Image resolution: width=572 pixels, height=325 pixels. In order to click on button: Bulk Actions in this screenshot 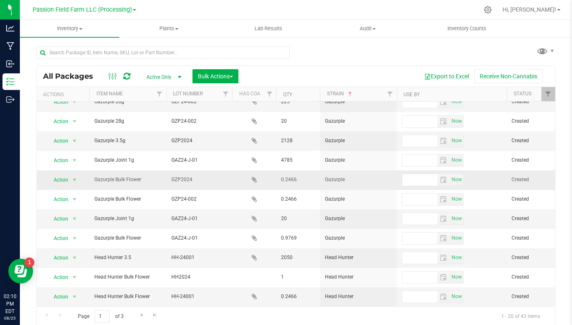, I will do `click(215, 76)`.